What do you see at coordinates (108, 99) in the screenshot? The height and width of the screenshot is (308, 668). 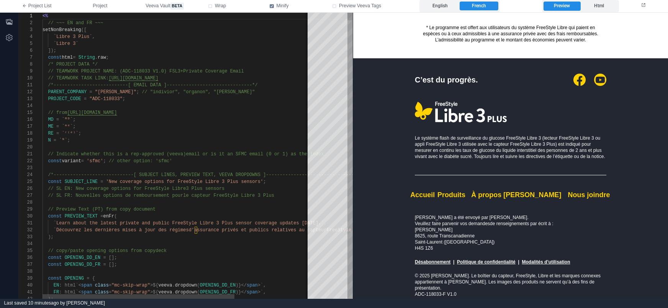 I see `img: FreeStyle Libre 3 Plus` at bounding box center [108, 99].